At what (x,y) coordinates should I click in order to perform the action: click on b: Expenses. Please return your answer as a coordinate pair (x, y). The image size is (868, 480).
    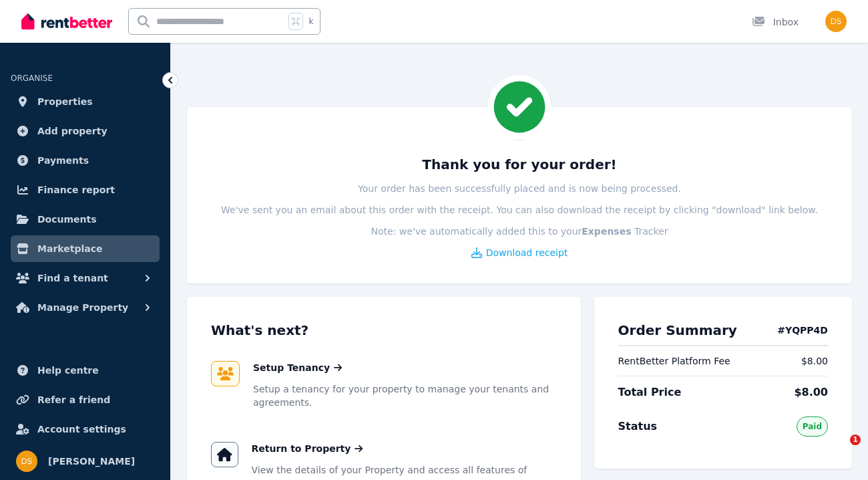
    Looking at the image, I should click on (606, 231).